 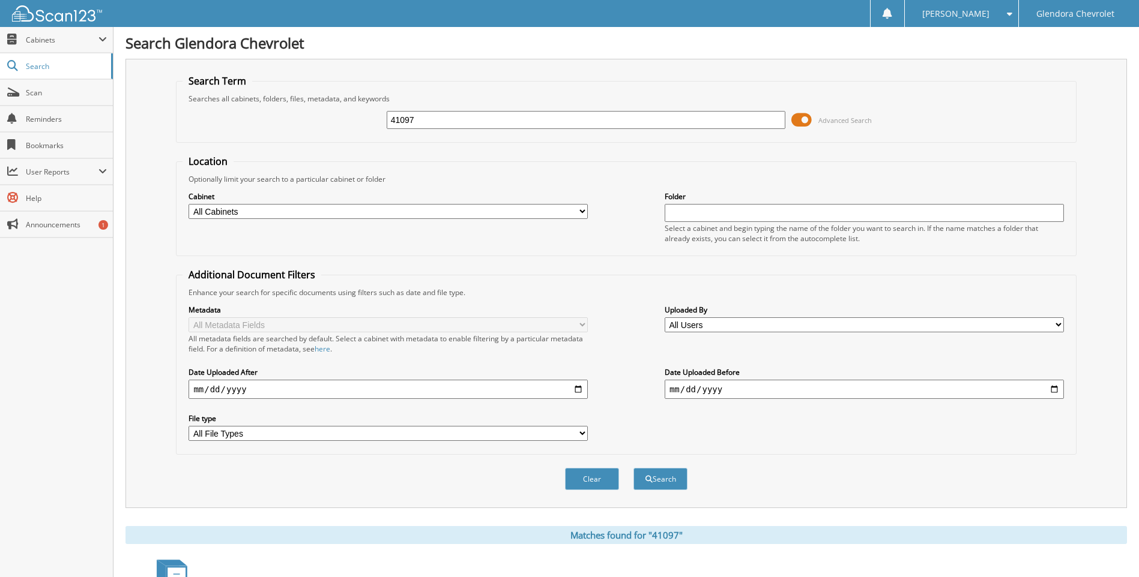 I want to click on div: 1, so click(x=103, y=225).